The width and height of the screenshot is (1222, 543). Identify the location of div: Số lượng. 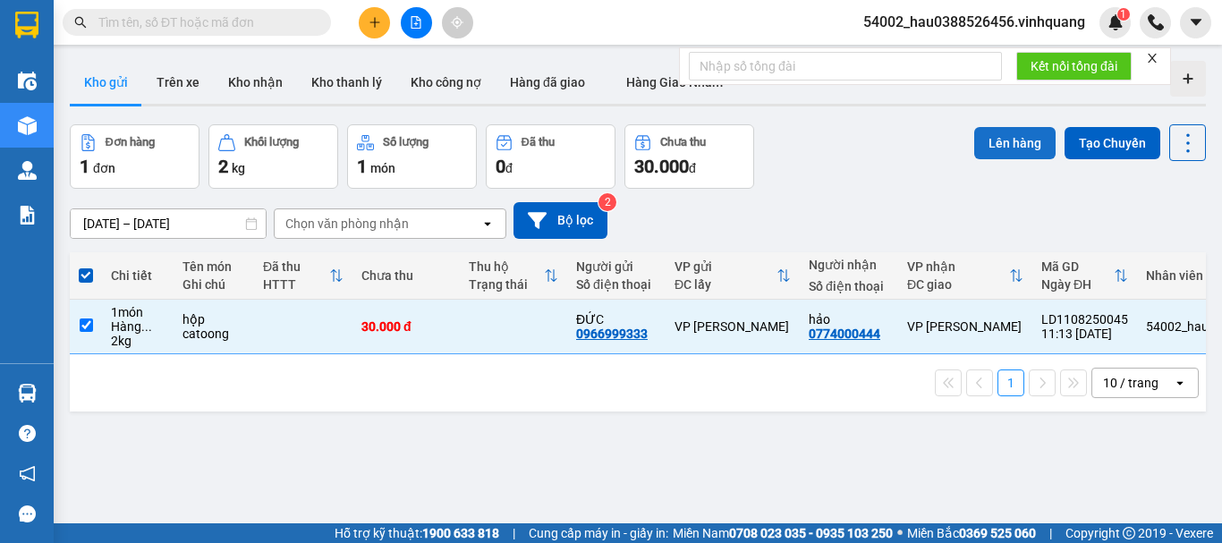
(405, 142).